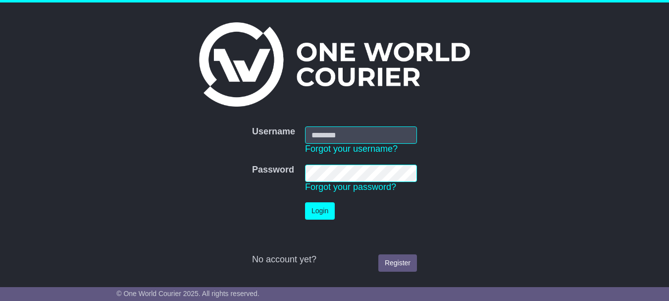 The width and height of the screenshot is (669, 301). I want to click on img: One World, so click(334, 64).